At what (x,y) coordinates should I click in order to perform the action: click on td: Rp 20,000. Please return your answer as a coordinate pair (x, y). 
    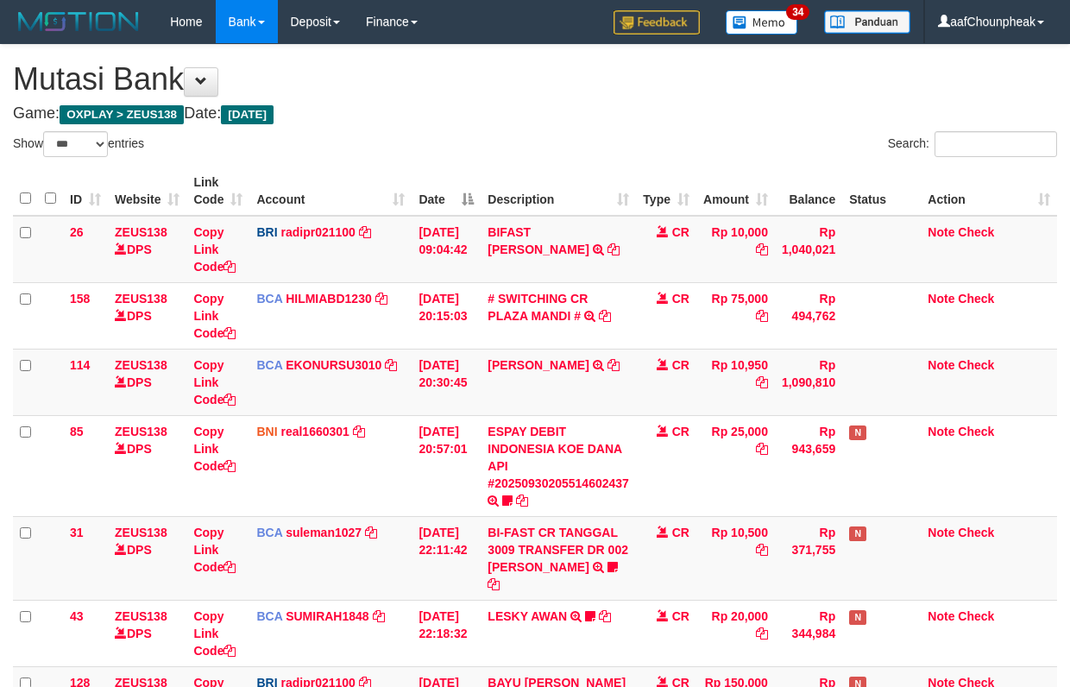
    Looking at the image, I should click on (735, 633).